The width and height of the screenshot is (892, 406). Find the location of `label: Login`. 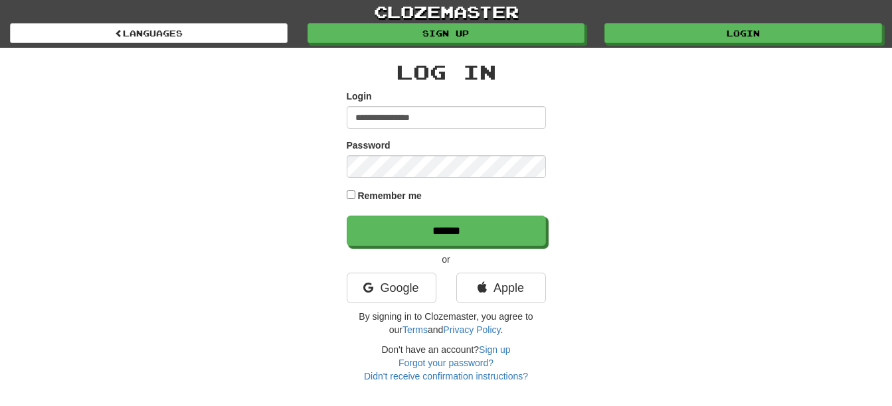

label: Login is located at coordinates (359, 96).